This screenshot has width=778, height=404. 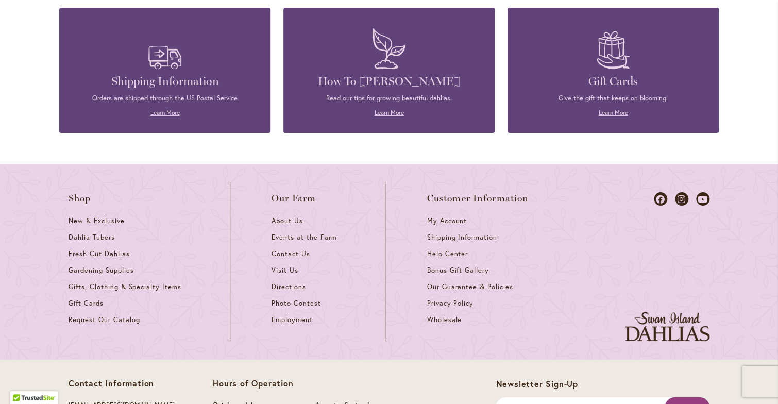 I want to click on span: Visit Us, so click(x=285, y=269).